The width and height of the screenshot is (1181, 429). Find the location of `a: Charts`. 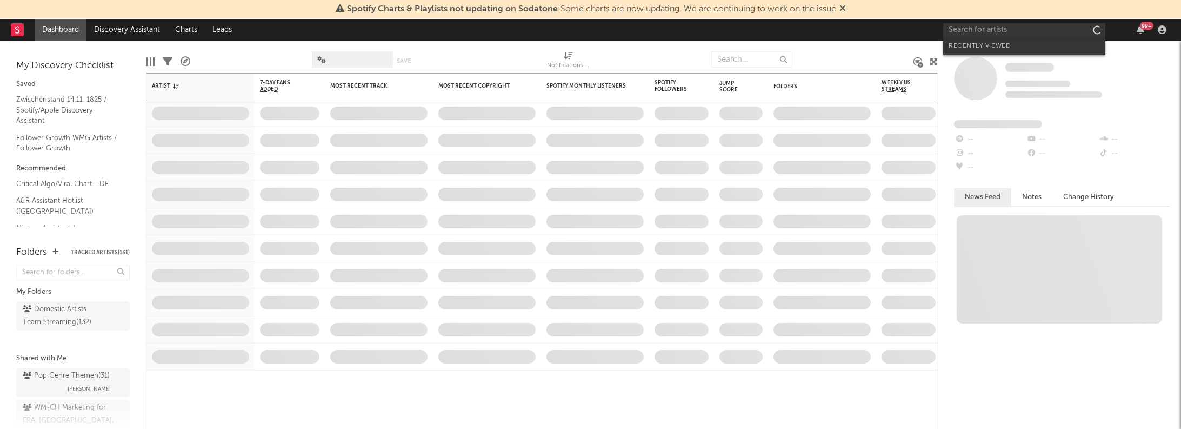

a: Charts is located at coordinates (186, 30).